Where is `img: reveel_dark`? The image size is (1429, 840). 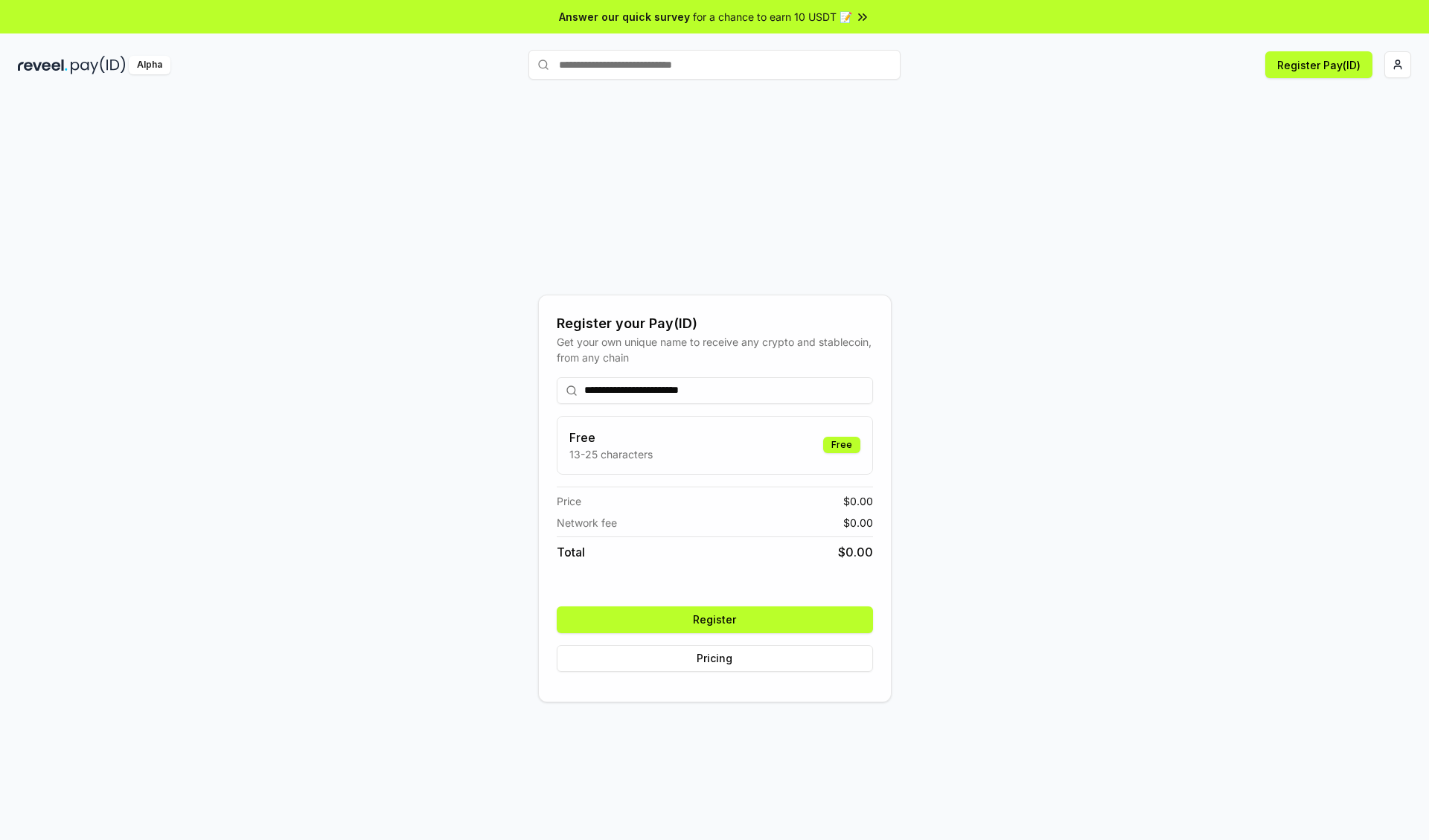
img: reveel_dark is located at coordinates (43, 65).